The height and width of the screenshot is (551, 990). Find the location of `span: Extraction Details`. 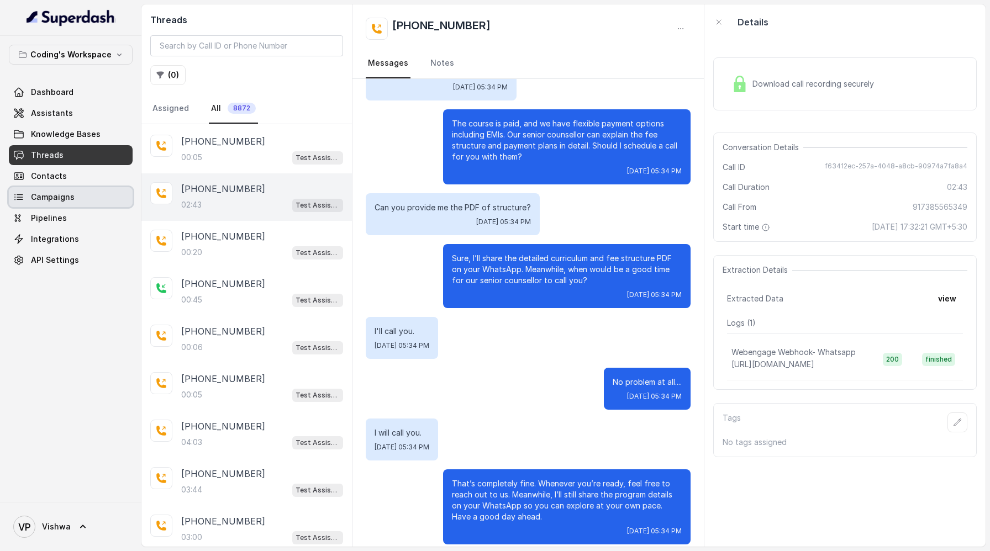

span: Extraction Details is located at coordinates (757, 270).